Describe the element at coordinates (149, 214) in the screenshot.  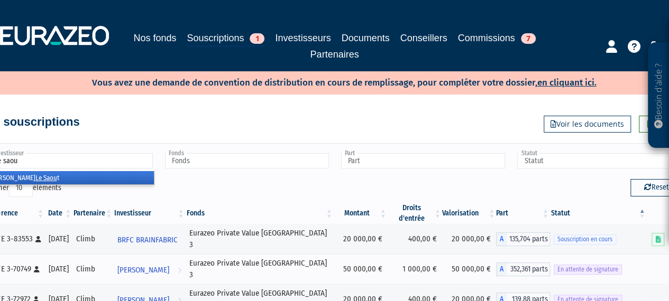
I see `th: Investisseur: activer pour trier la colonne par ordre croissant` at that location.